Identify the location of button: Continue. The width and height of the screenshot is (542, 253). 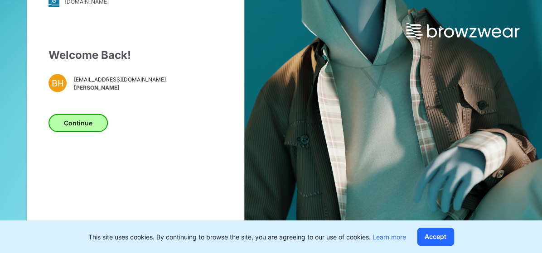
(78, 123).